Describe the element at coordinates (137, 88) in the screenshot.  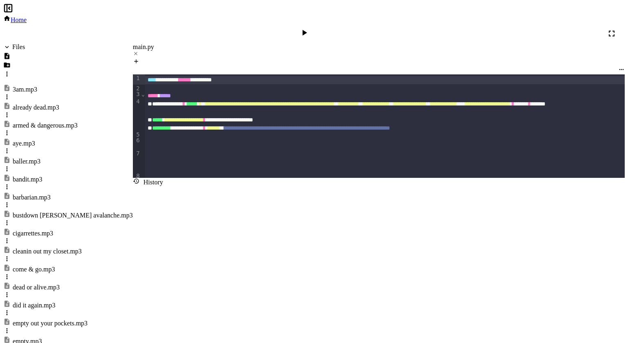
I see `div: 2` at that location.